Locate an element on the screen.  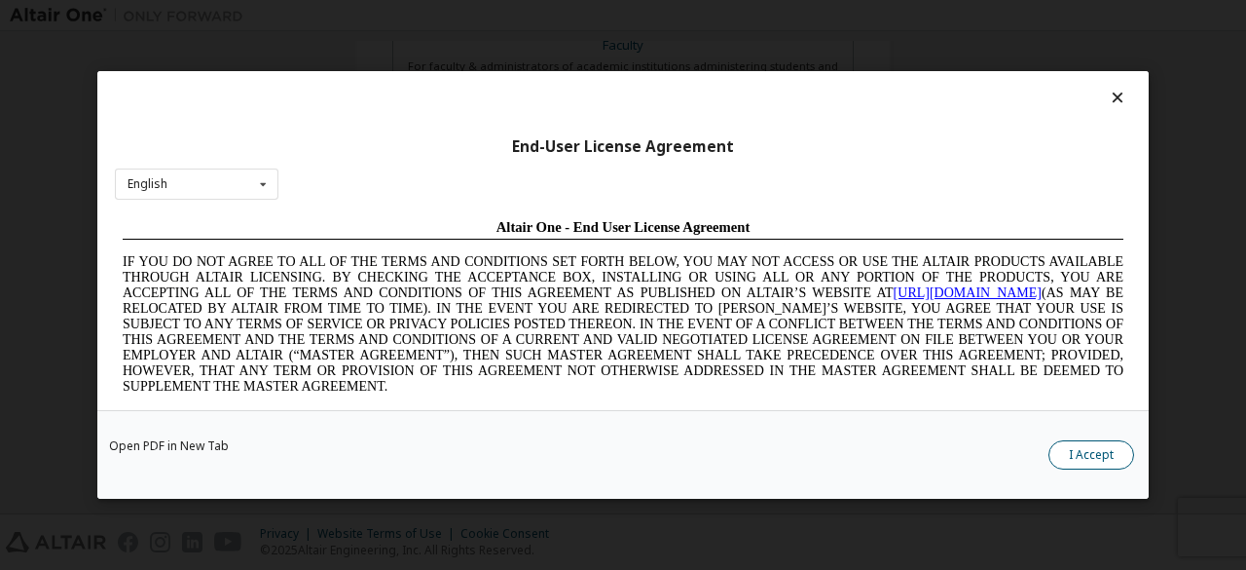
div: End-User License Agreement is located at coordinates (623, 147).